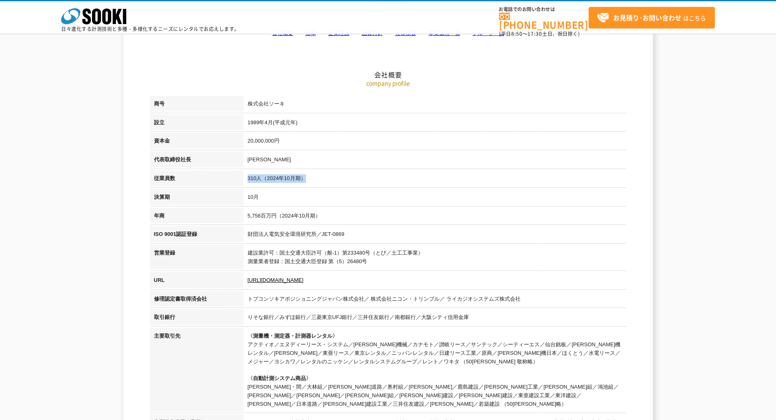  Describe the element at coordinates (544, 9) in the screenshot. I see `span: お電話でのお問い合わせは` at that location.